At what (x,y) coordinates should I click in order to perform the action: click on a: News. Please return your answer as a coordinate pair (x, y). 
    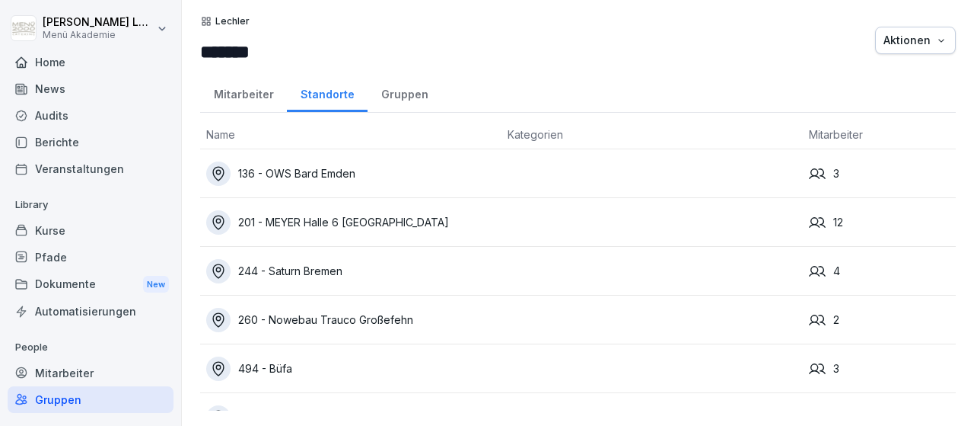
    Looking at the image, I should click on (91, 88).